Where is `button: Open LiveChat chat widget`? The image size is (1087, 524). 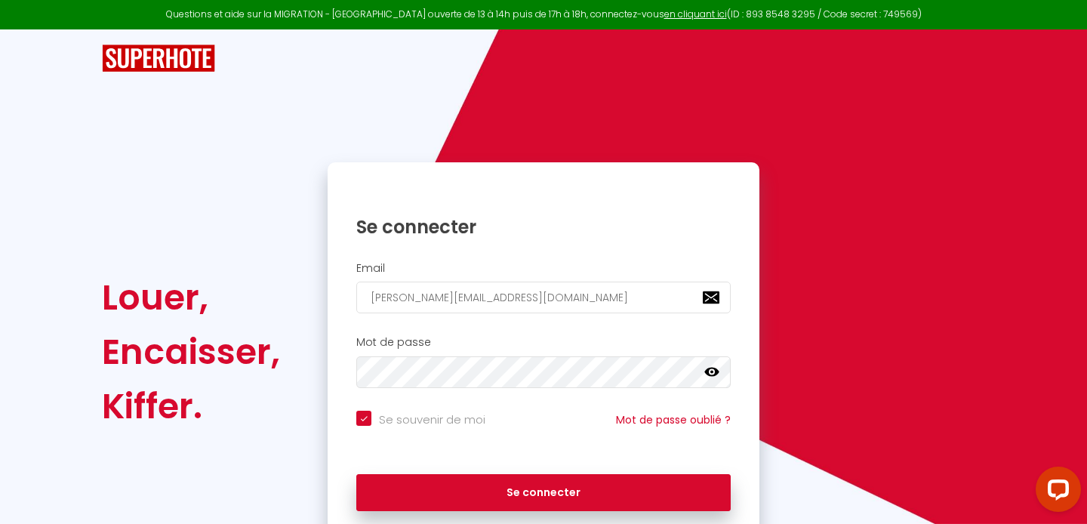
button: Open LiveChat chat widget is located at coordinates (35, 29).